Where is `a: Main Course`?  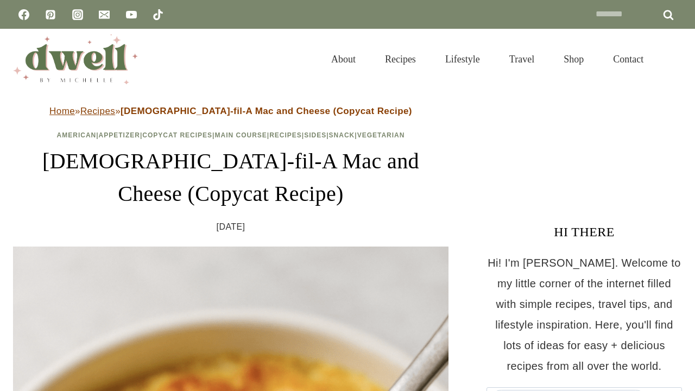 a: Main Course is located at coordinates (240, 135).